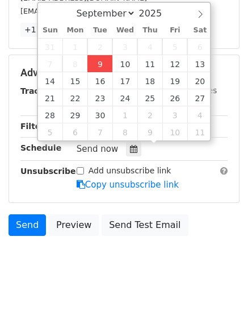 Image resolution: width=248 pixels, height=332 pixels. Describe the element at coordinates (125, 98) in the screenshot. I see `span: September 24, 2025` at that location.